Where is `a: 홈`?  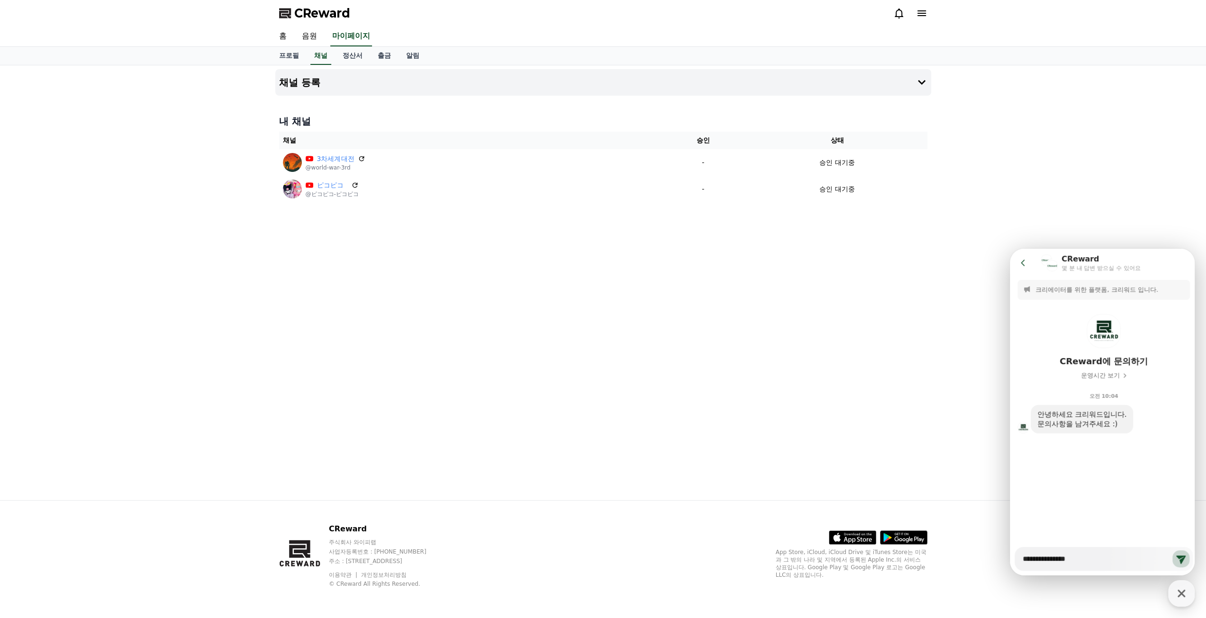 a: 홈 is located at coordinates (283, 36).